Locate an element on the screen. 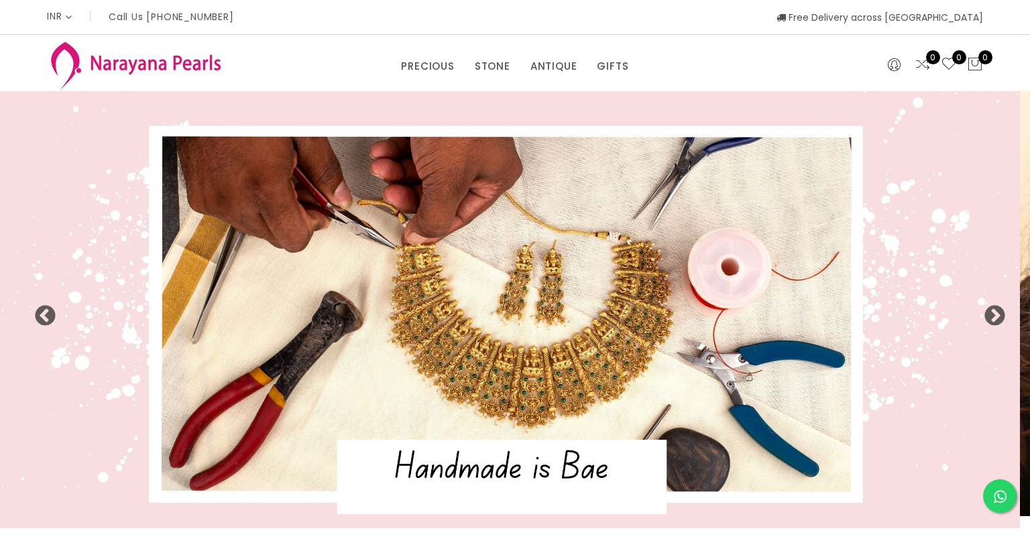  button: Next is located at coordinates (990, 312).